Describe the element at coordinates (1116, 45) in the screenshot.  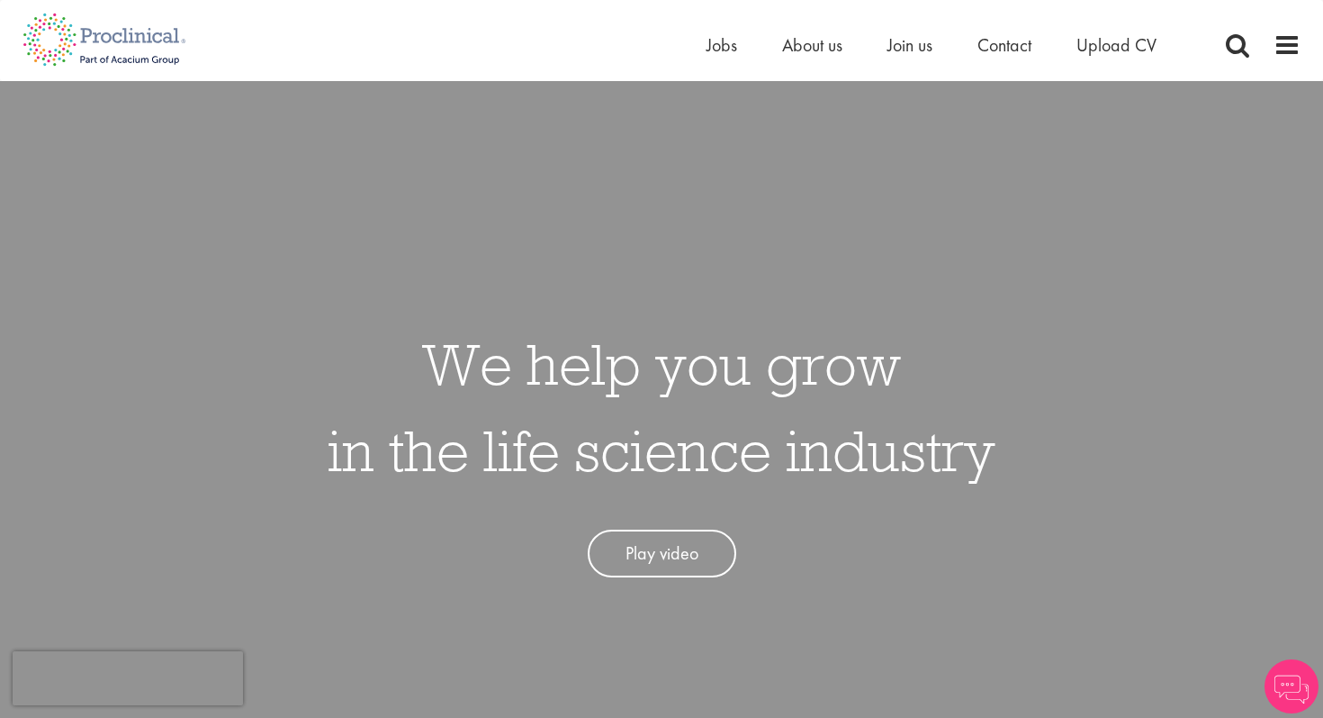
I see `a: Upload CV` at that location.